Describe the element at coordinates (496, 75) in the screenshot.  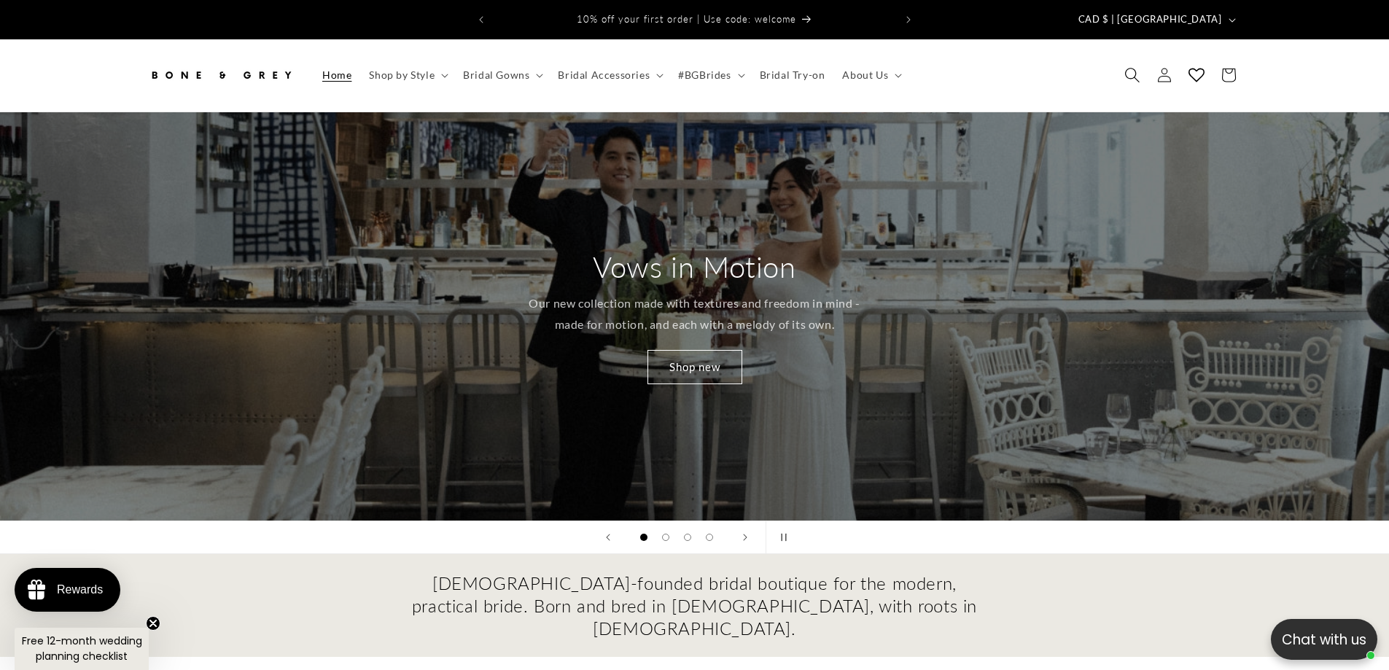
I see `span: Bridal Gowns` at that location.